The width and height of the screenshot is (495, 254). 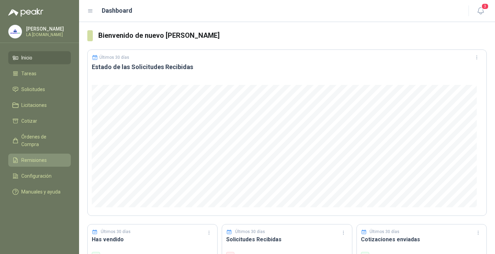 What do you see at coordinates (40, 74) in the screenshot?
I see `a: Tareas` at bounding box center [40, 74].